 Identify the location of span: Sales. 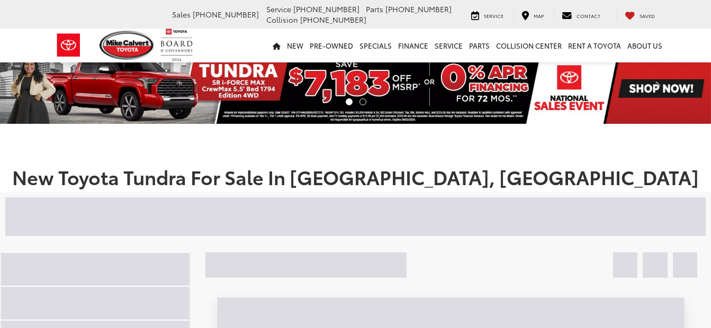
(181, 14).